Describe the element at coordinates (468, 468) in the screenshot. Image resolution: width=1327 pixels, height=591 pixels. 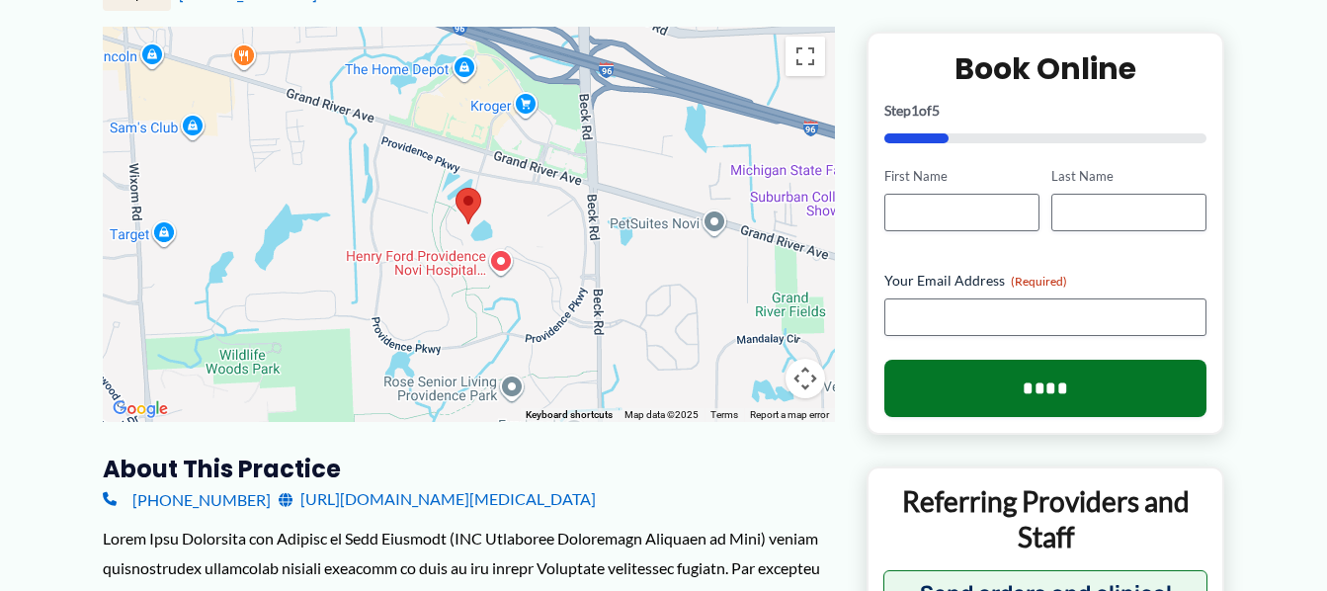
I see `h3: About this practice` at that location.